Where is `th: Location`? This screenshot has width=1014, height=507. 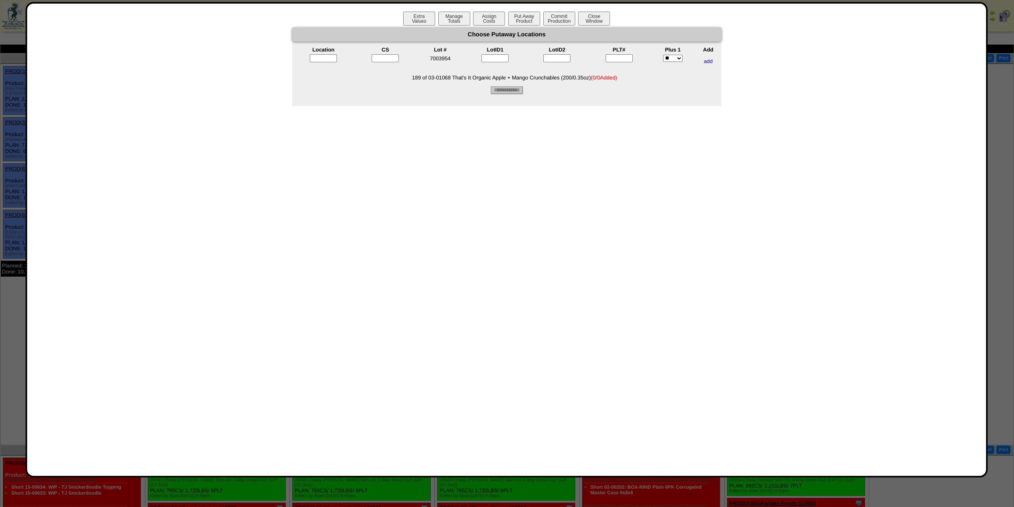 th: Location is located at coordinates (323, 50).